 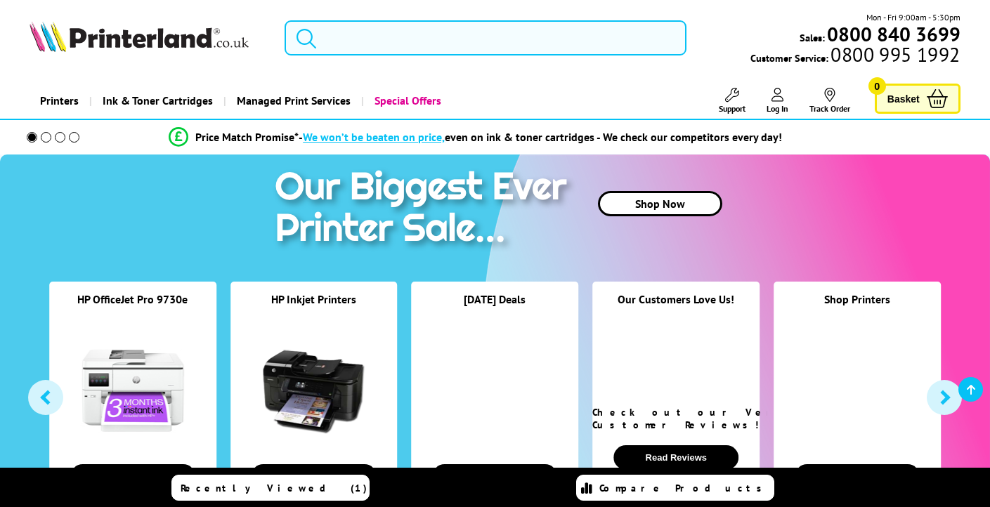 I want to click on img: printer sale, so click(x=424, y=209).